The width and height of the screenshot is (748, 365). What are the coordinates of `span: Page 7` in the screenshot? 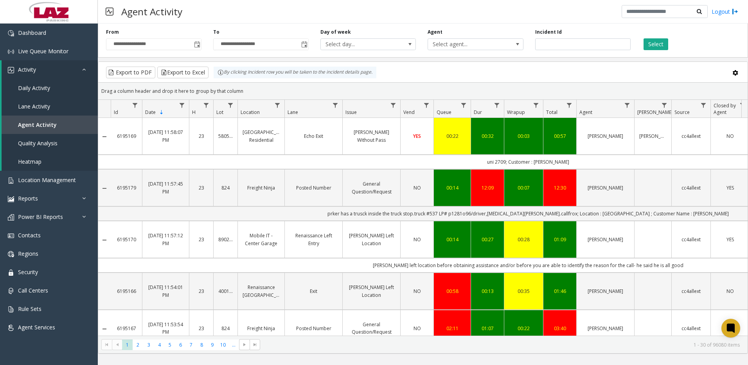 It's located at (191, 344).